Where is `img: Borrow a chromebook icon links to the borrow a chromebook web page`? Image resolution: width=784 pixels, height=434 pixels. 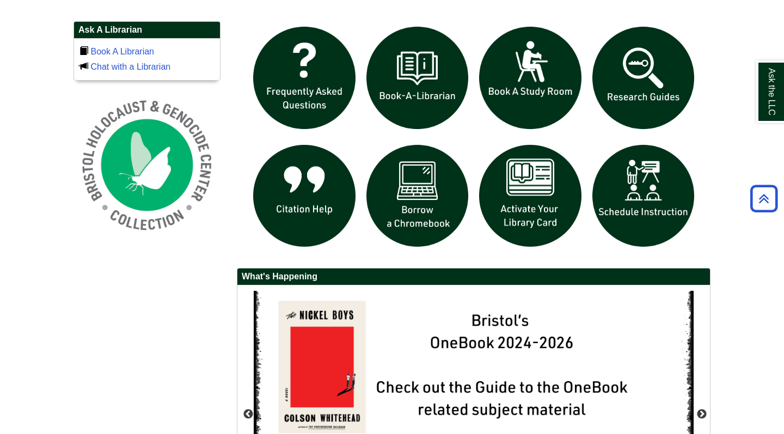
img: Borrow a chromebook icon links to the borrow a chromebook web page is located at coordinates (418, 196).